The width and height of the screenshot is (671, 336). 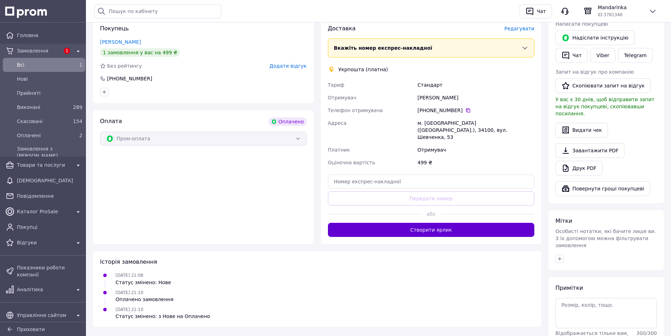 I want to click on button: Видати чек, so click(x=582, y=130).